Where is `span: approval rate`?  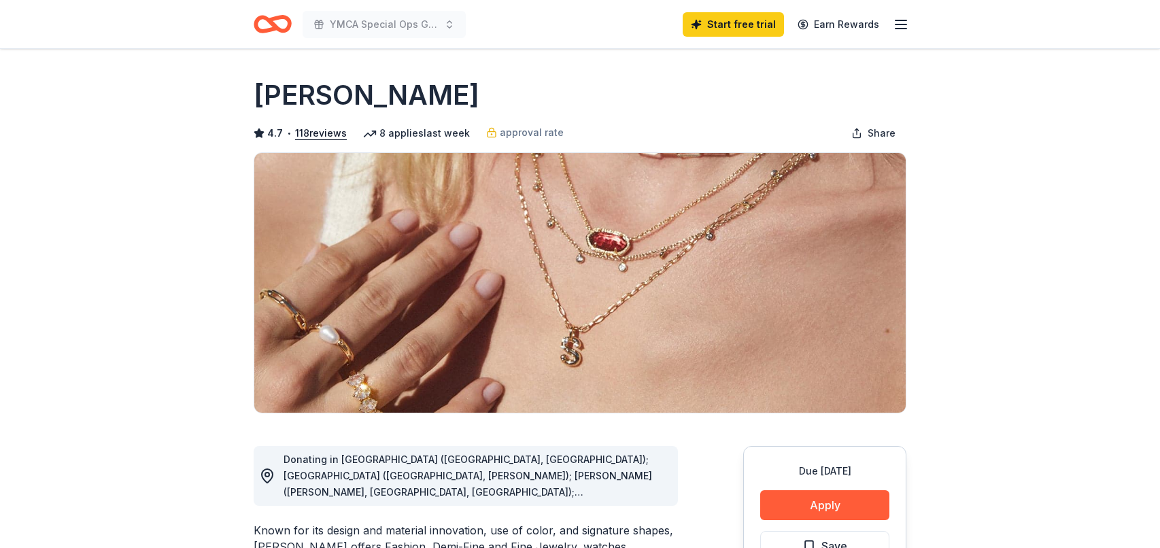 span: approval rate is located at coordinates (532, 133).